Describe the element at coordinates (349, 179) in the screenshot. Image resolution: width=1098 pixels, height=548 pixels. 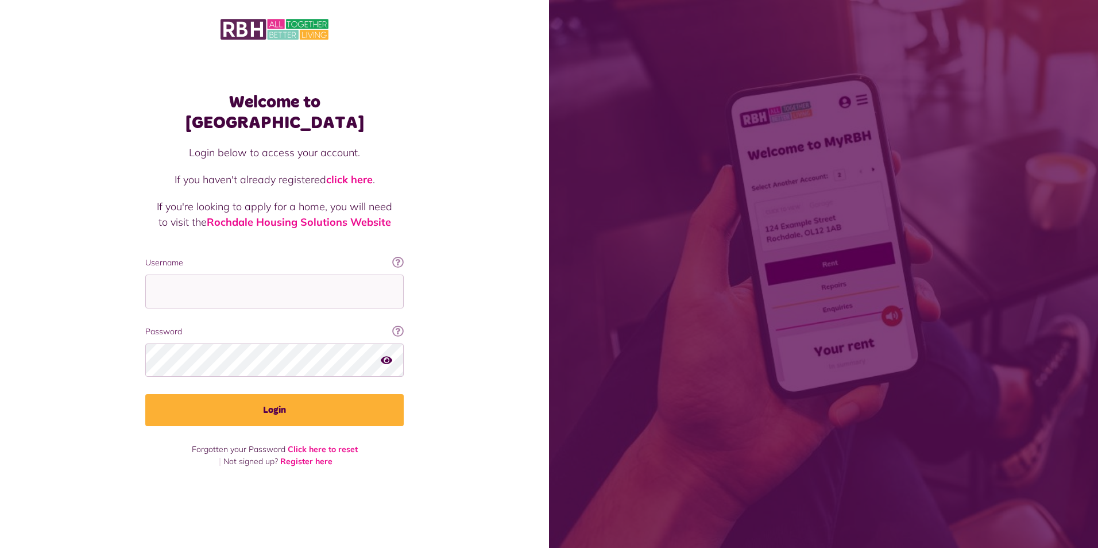
I see `a: click here` at that location.